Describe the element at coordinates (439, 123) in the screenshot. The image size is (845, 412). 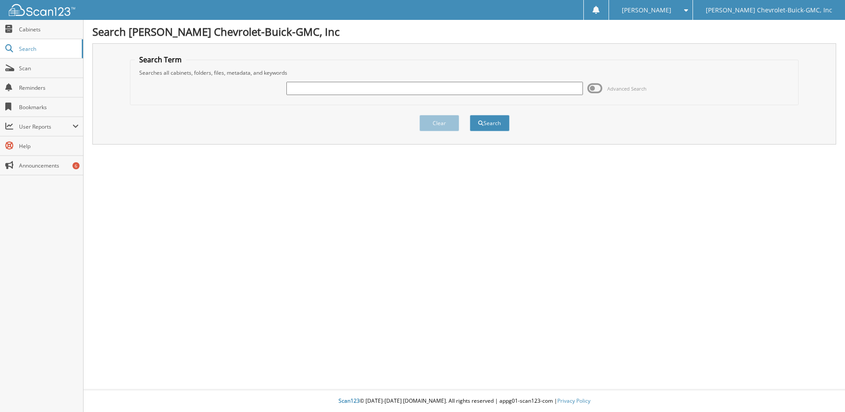
I see `button: Clear` at that location.